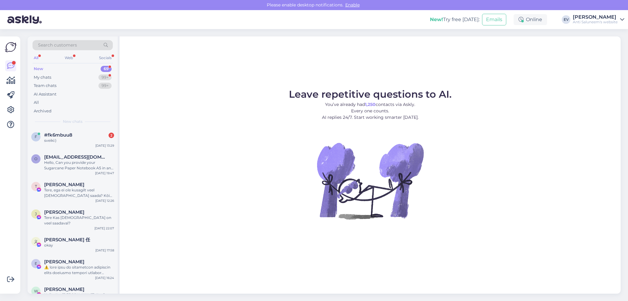 This screenshot has width=628, height=301. I want to click on div: Archived, so click(43, 111).